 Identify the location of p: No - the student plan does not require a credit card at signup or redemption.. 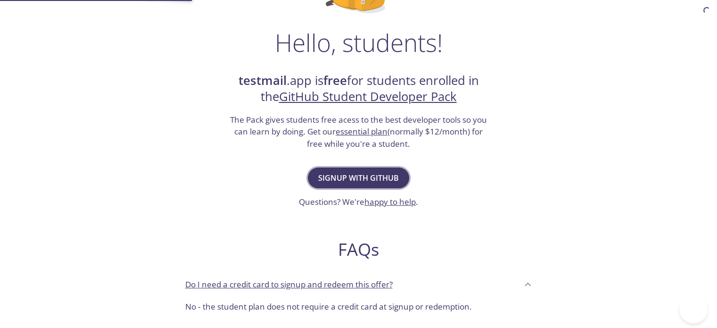
(359, 306).